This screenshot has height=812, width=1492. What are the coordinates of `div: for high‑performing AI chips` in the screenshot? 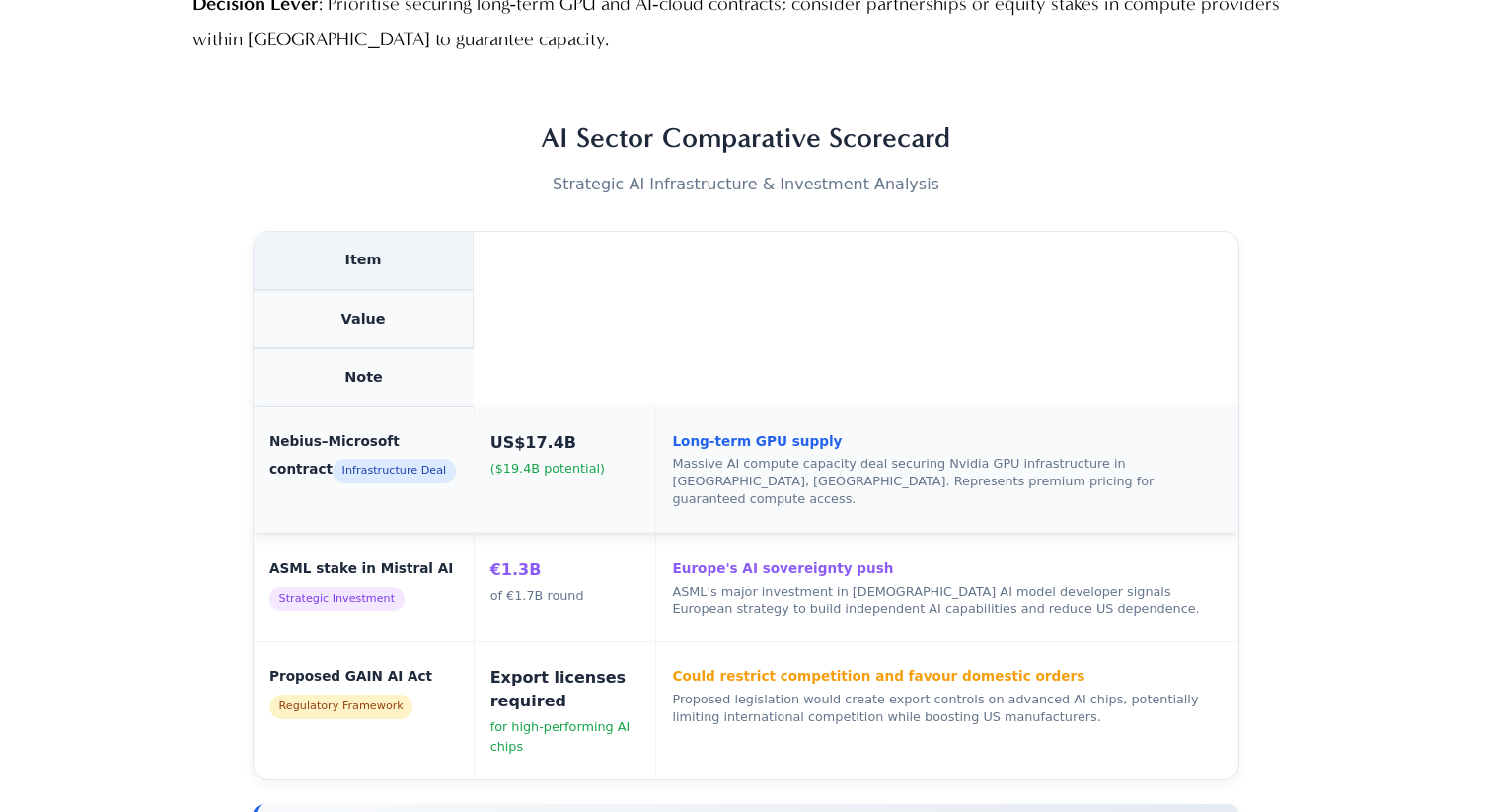 It's located at (566, 736).